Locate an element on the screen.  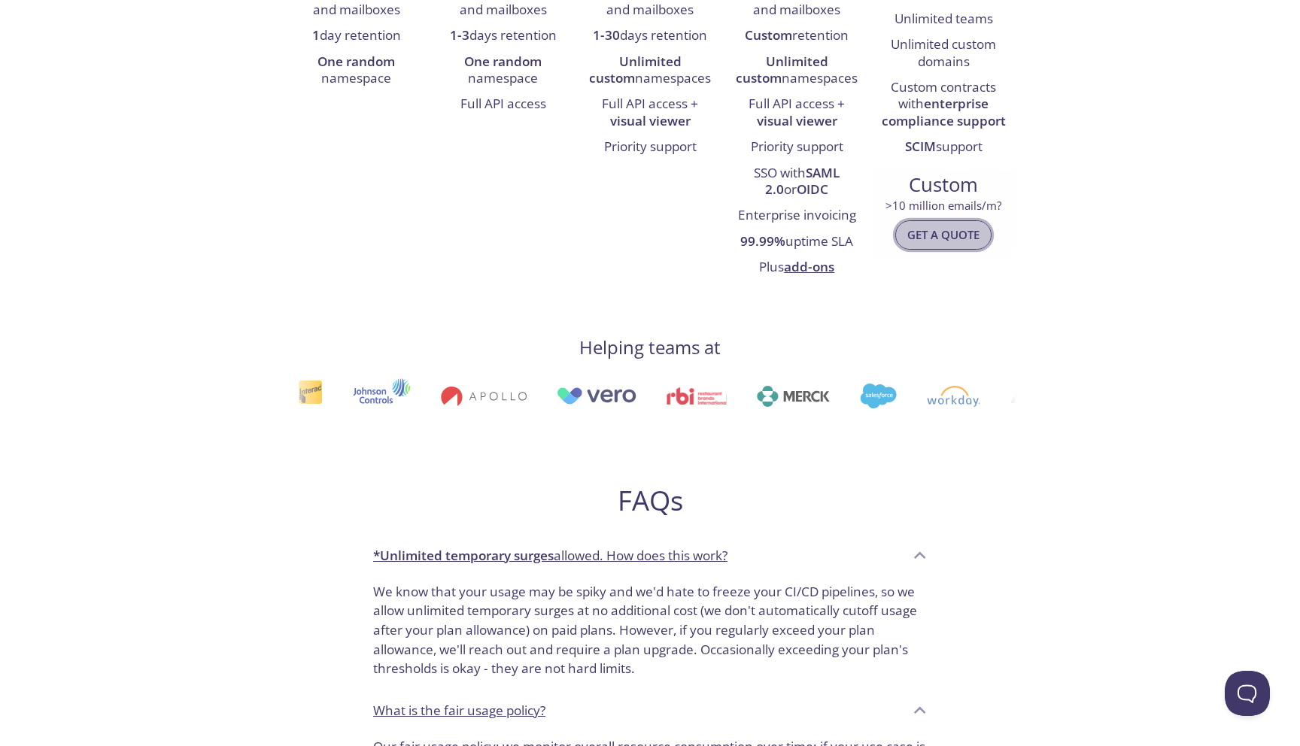
img: johnsoncontrols is located at coordinates (377, 396).